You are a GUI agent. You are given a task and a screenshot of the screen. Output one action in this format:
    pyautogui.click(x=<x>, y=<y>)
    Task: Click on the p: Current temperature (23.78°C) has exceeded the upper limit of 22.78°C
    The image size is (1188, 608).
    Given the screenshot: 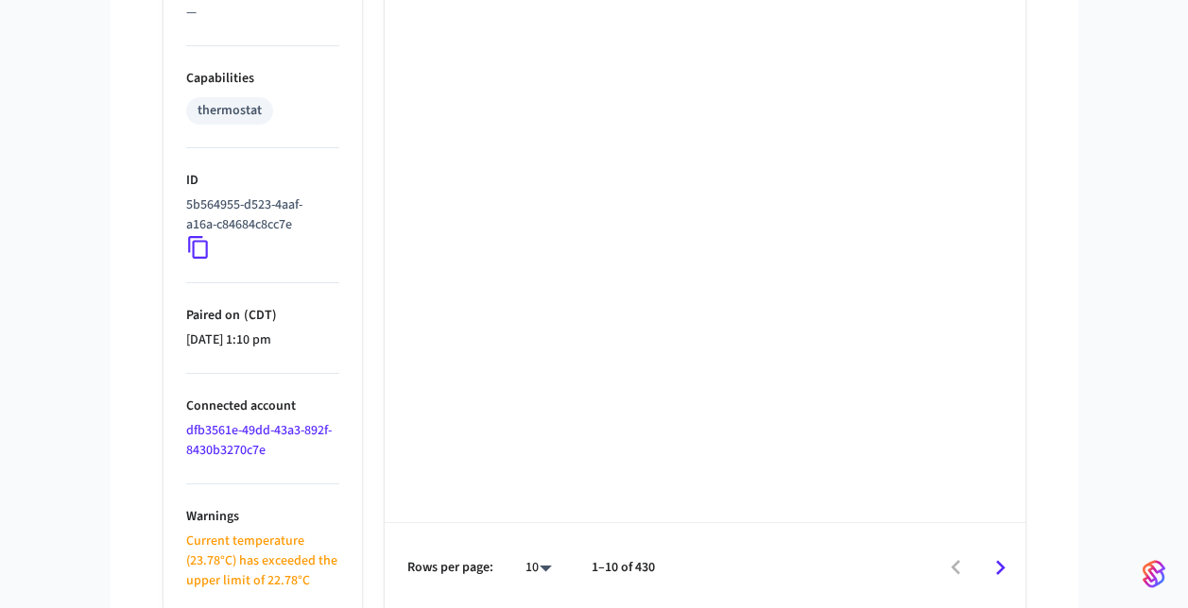 What is the action you would take?
    pyautogui.click(x=263, y=561)
    